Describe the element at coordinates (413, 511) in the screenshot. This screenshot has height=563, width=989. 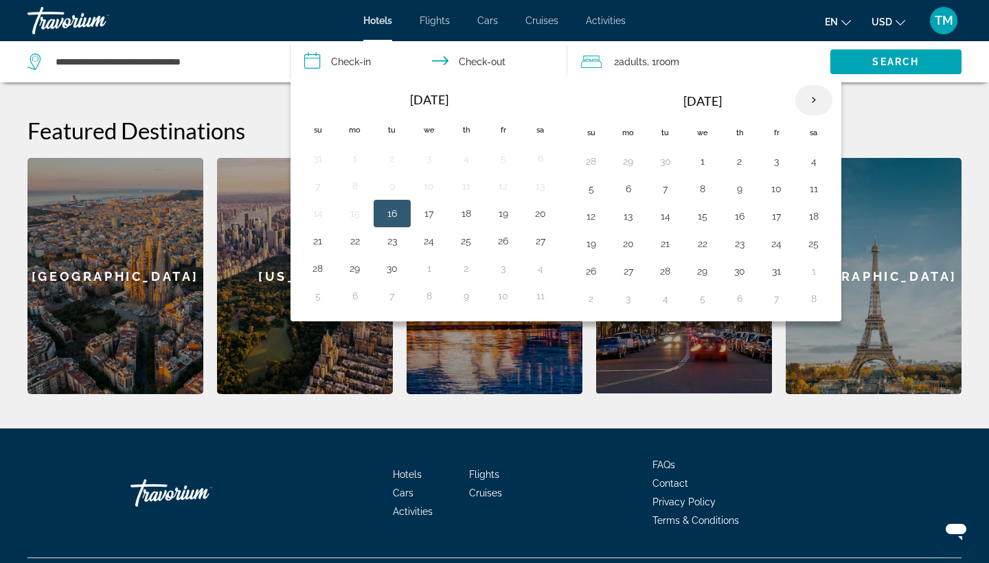
I see `span: Activities` at that location.